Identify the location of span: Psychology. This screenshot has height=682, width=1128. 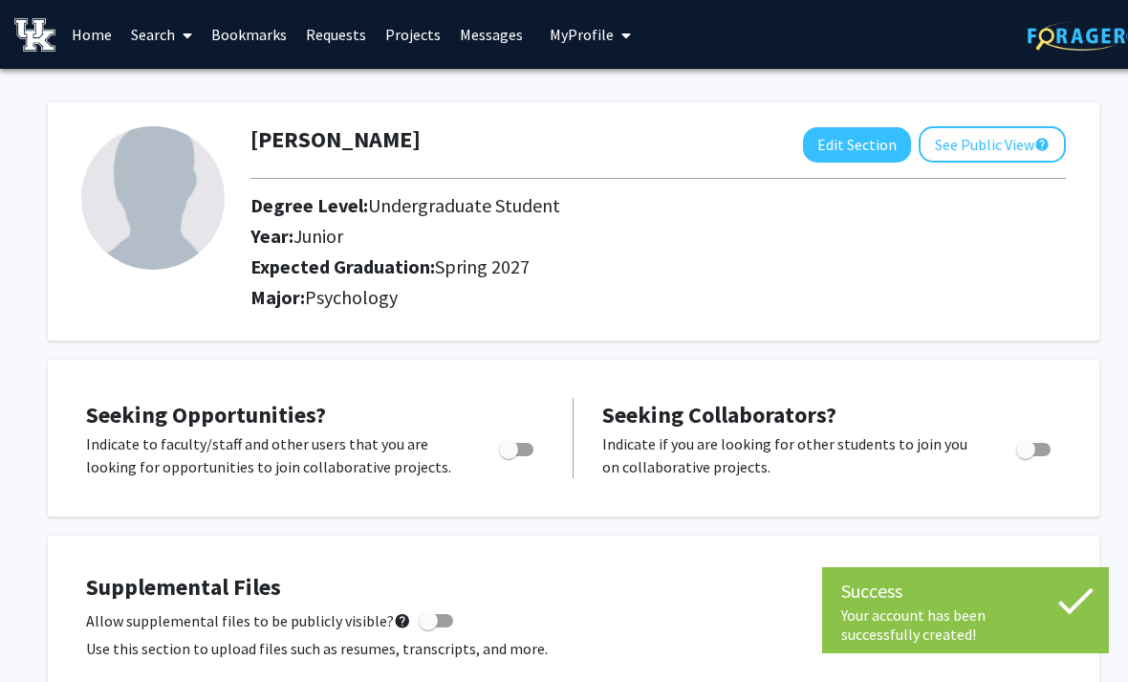
(351, 296).